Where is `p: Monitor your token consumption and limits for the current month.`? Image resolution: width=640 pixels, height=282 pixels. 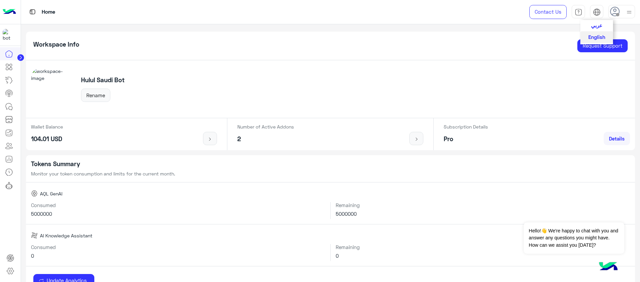
p: Monitor your token consumption and limits for the current month. is located at coordinates (330, 174).